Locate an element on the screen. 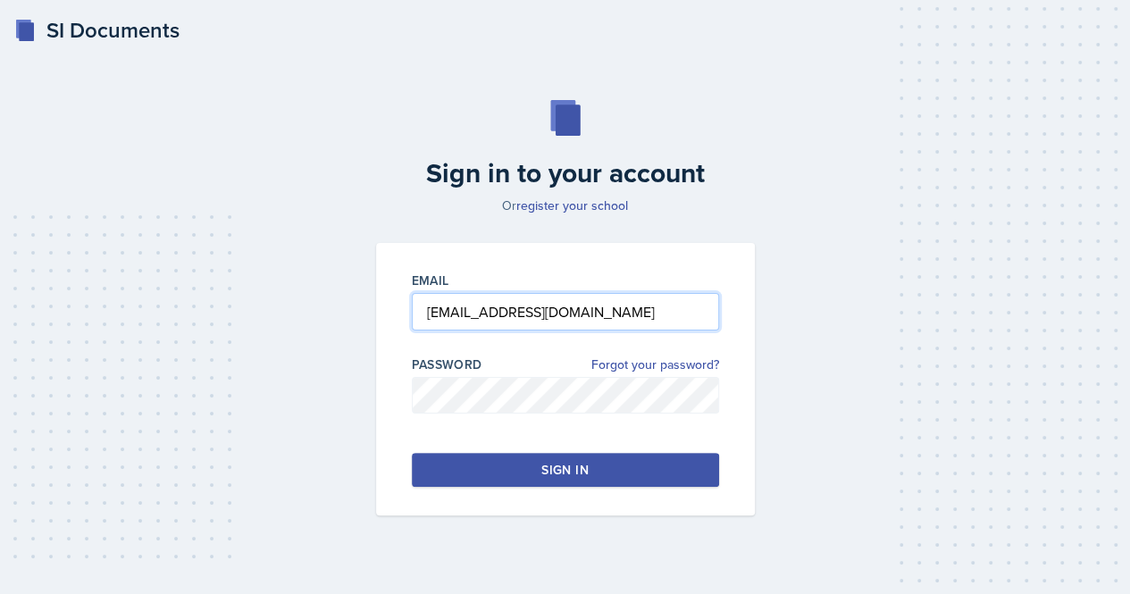 The image size is (1130, 594). input: Email is located at coordinates (565, 312).